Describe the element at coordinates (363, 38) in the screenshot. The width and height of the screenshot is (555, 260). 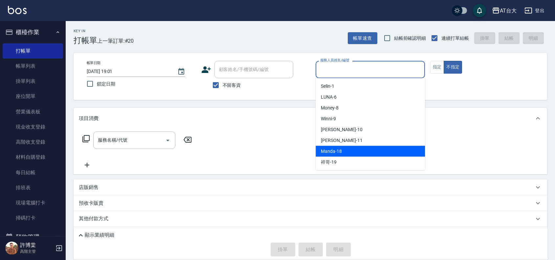
I see `button: 帳單速查` at that location.